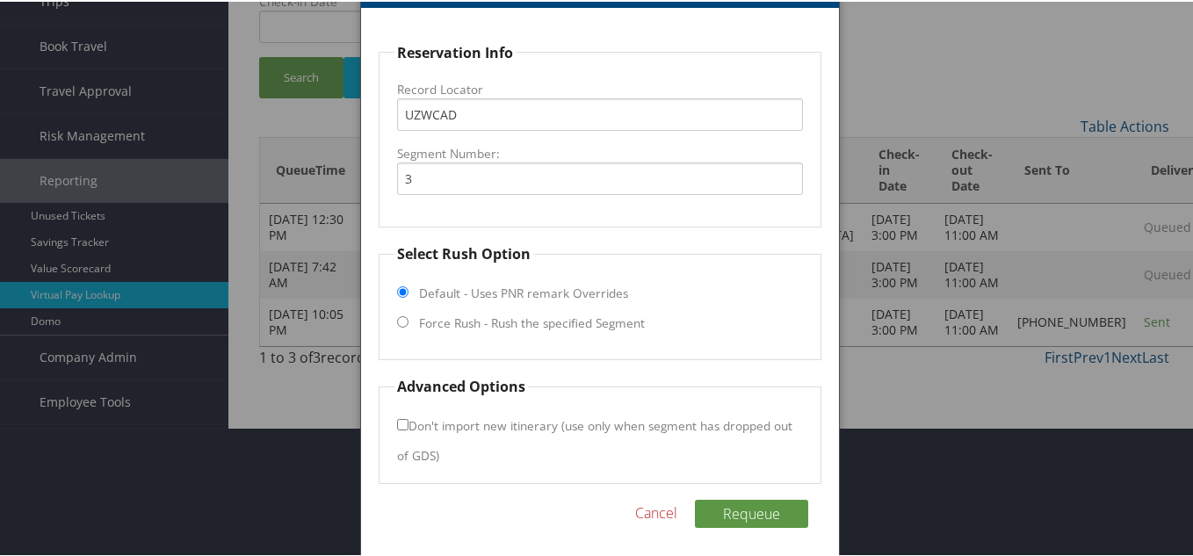 The image size is (1193, 556). I want to click on a: Cancel, so click(656, 511).